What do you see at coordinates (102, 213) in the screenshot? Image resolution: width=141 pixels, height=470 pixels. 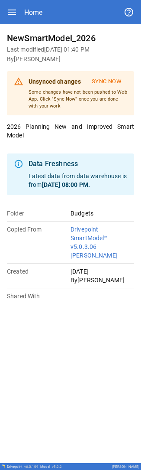 I see `p: Budgets` at bounding box center [102, 213].